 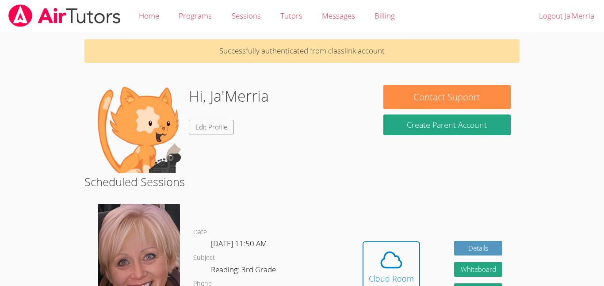 What do you see at coordinates (338, 15) in the screenshot?
I see `span: Messages` at bounding box center [338, 15].